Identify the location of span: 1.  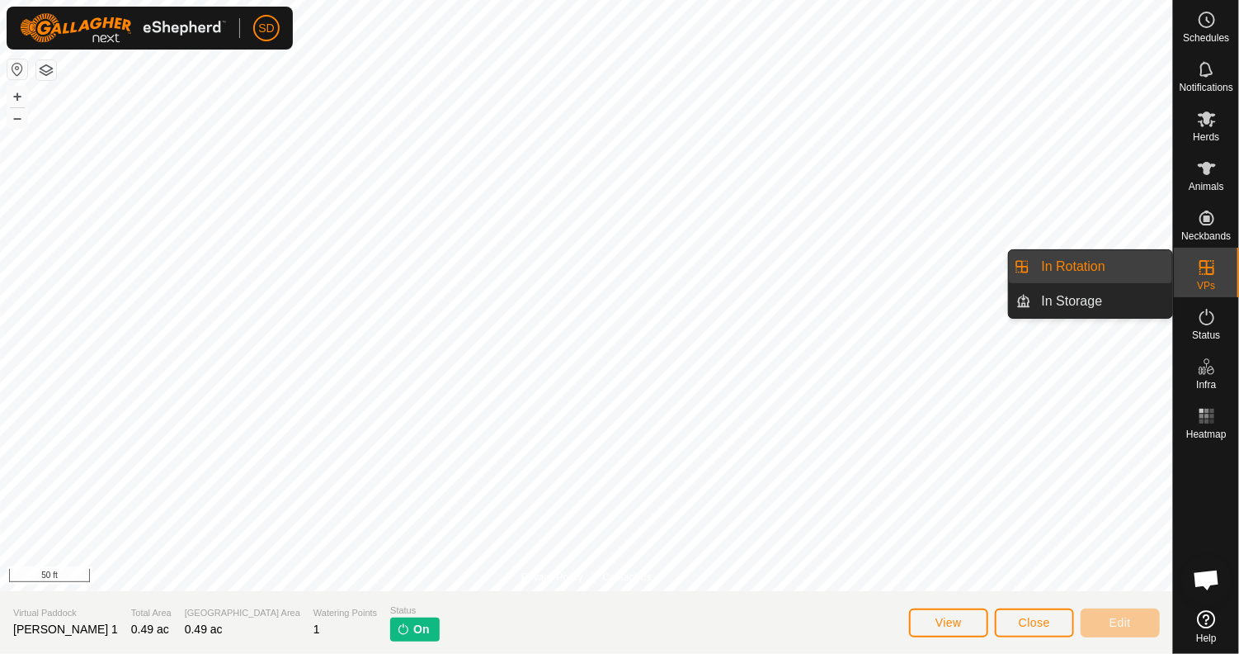
(317, 629).